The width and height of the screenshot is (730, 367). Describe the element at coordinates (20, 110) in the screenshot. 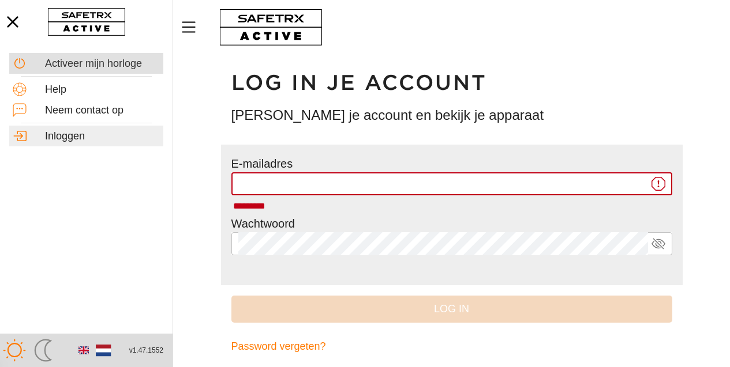

I see `img: ContactUs.svg` at that location.